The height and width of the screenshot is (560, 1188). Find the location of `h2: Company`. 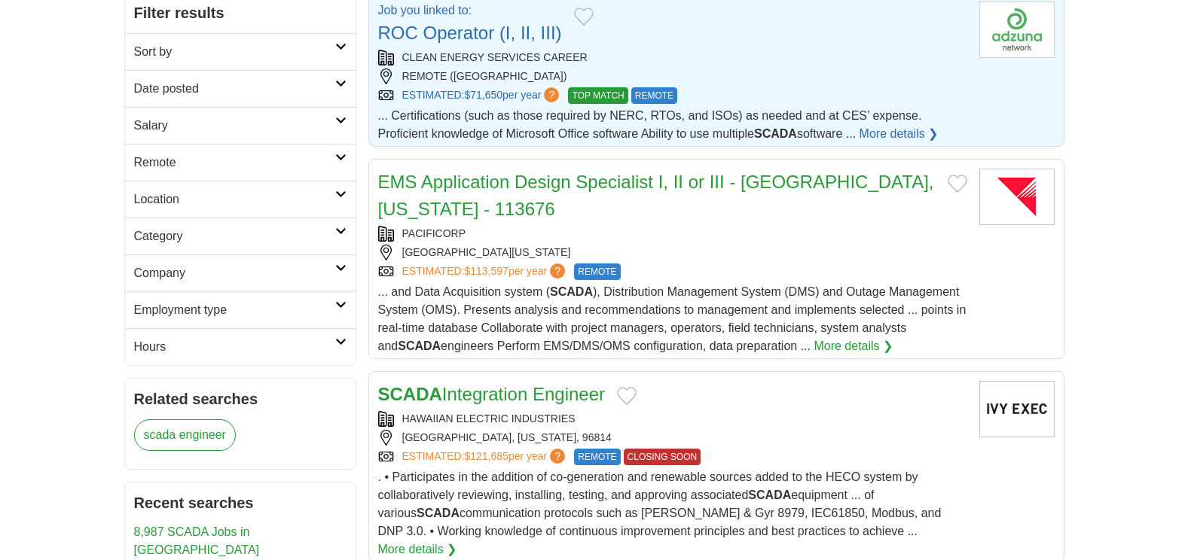

h2: Company is located at coordinates (234, 273).